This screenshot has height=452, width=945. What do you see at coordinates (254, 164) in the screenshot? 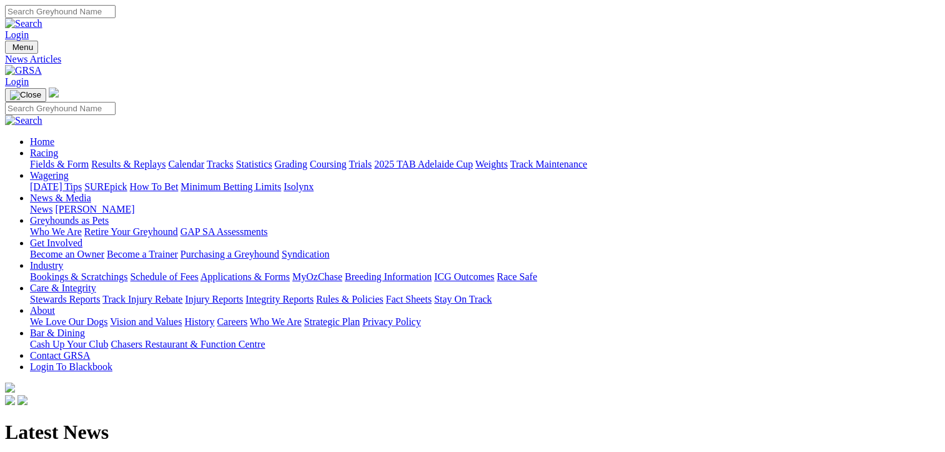
I see `a: Statistics` at bounding box center [254, 164].